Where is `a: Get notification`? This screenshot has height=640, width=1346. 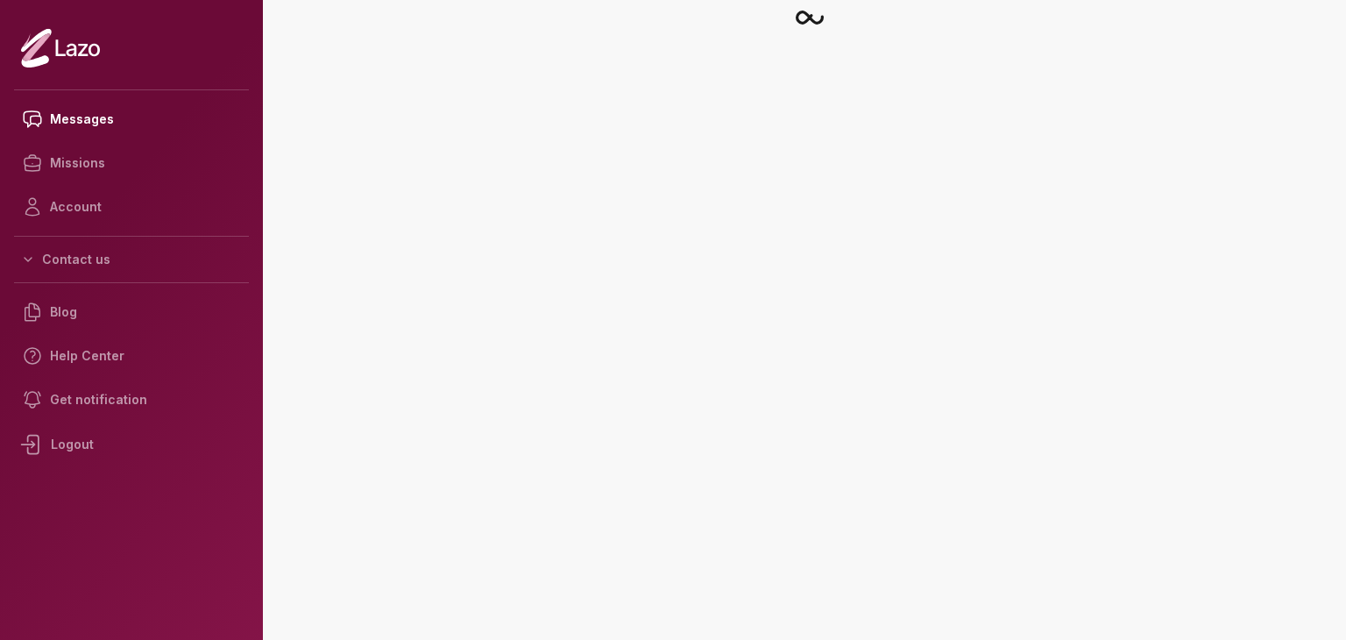 a: Get notification is located at coordinates (131, 400).